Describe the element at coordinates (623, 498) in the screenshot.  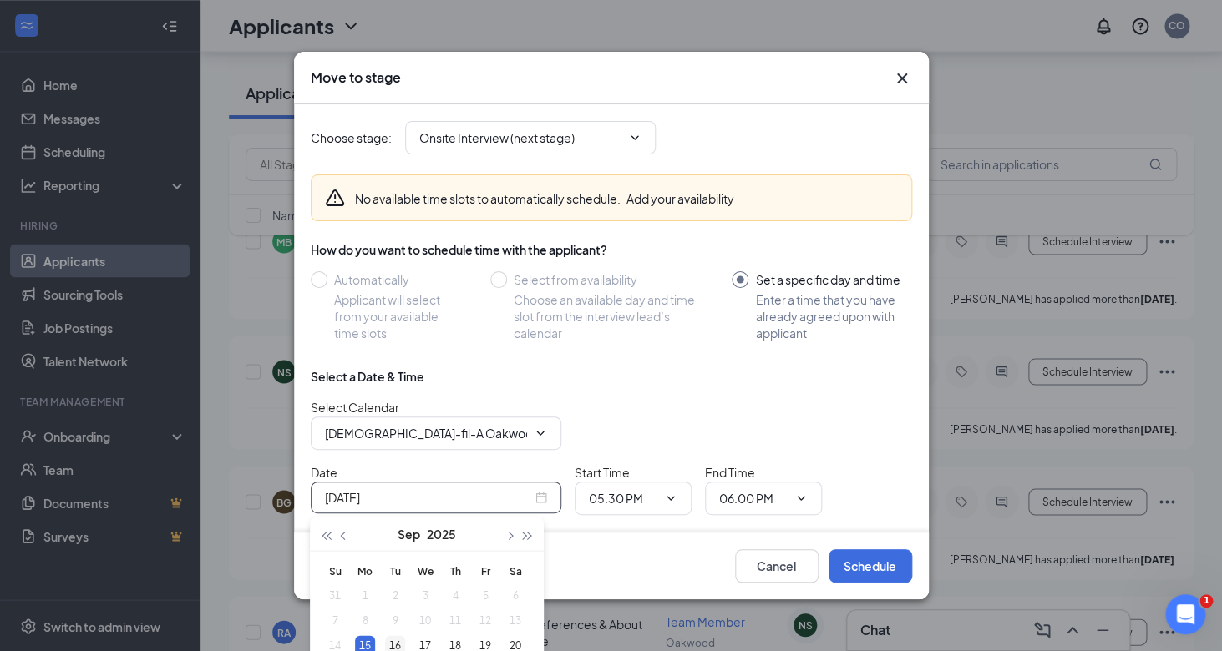
I see `input: Start time` at that location.